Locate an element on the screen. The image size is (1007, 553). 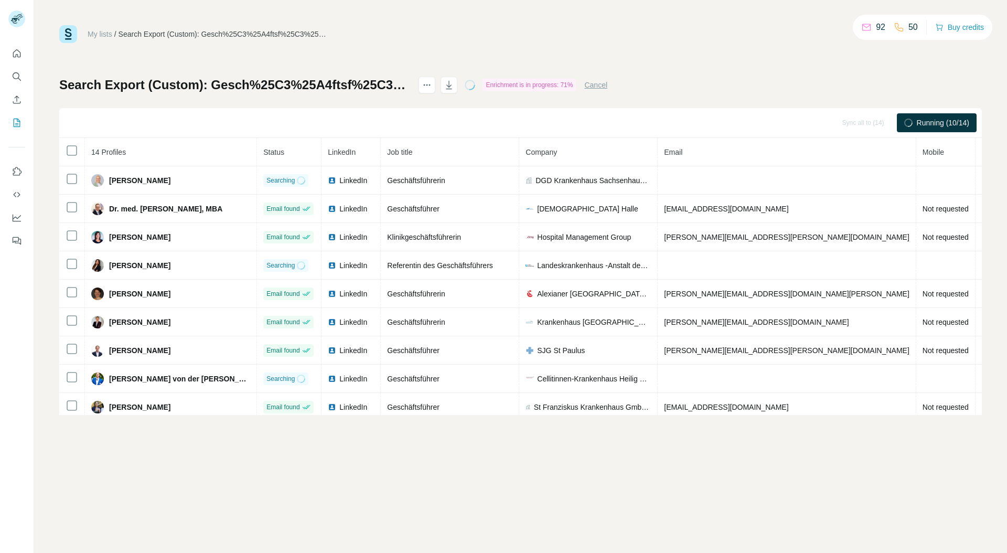
button: Search is located at coordinates (17, 77).